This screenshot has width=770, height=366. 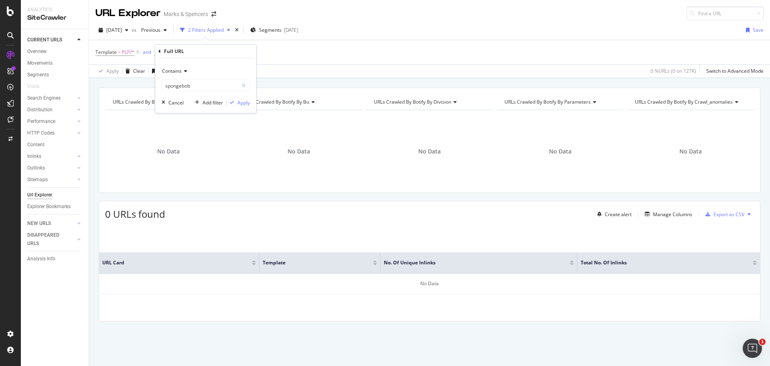 What do you see at coordinates (176, 262) in the screenshot?
I see `span: URL Card` at bounding box center [176, 262].